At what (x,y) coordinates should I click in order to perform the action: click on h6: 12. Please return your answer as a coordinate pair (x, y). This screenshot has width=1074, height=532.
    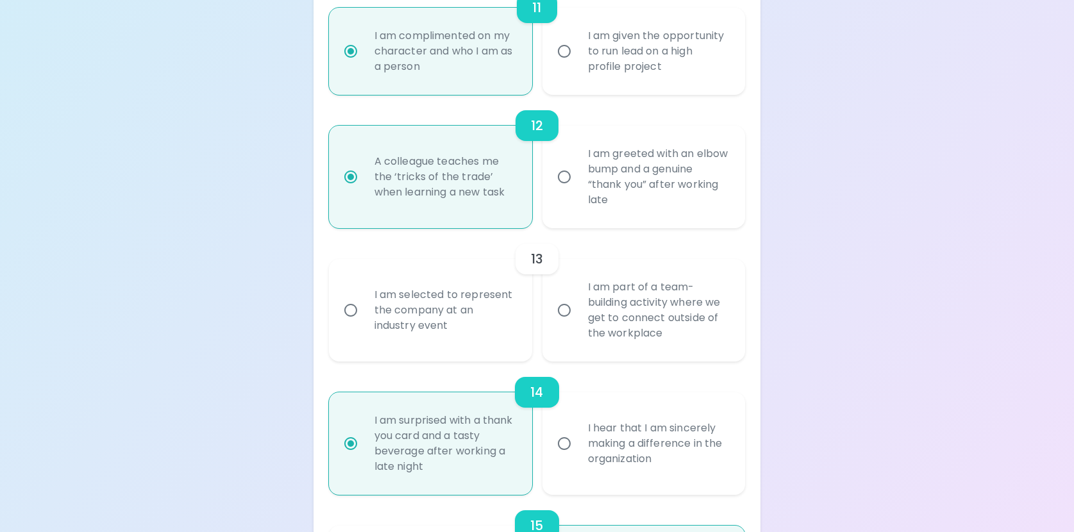
    Looking at the image, I should click on (537, 126).